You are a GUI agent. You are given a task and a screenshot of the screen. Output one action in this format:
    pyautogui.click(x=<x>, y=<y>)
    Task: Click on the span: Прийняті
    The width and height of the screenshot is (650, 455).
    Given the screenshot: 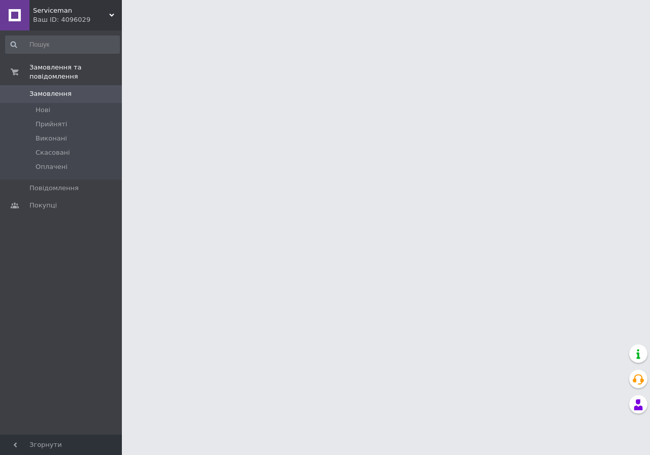 What is the action you would take?
    pyautogui.click(x=51, y=124)
    